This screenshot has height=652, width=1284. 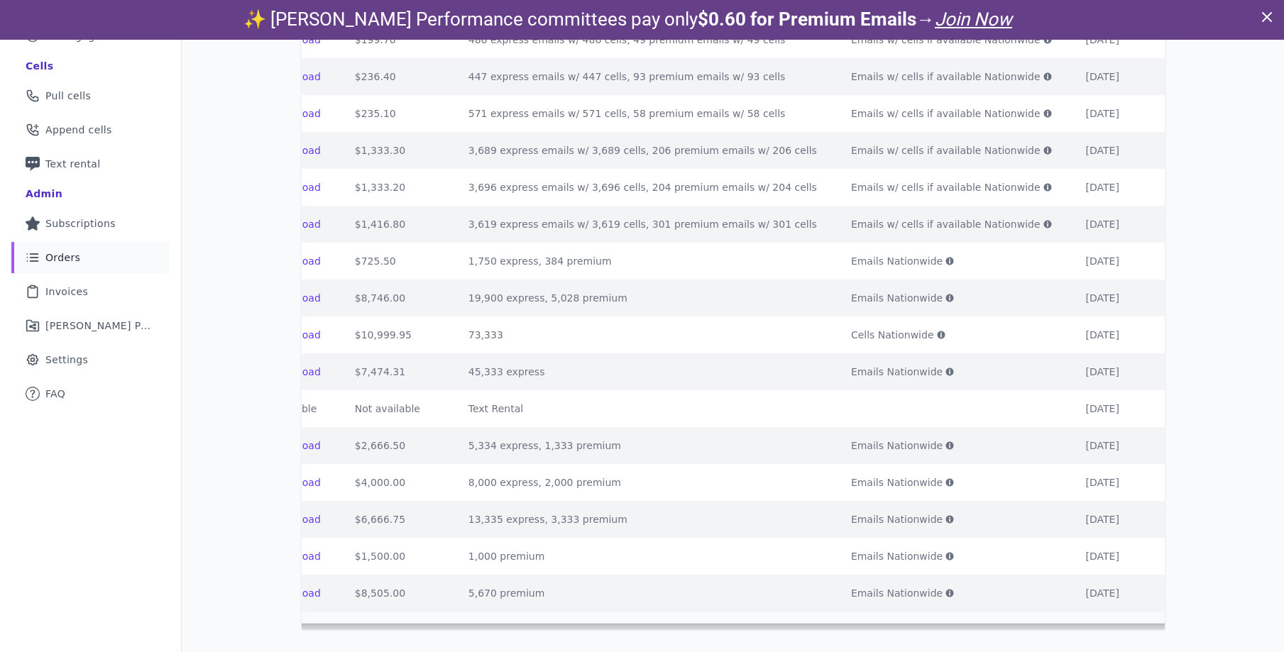 What do you see at coordinates (90, 394) in the screenshot?
I see `a: FAQ` at bounding box center [90, 394].